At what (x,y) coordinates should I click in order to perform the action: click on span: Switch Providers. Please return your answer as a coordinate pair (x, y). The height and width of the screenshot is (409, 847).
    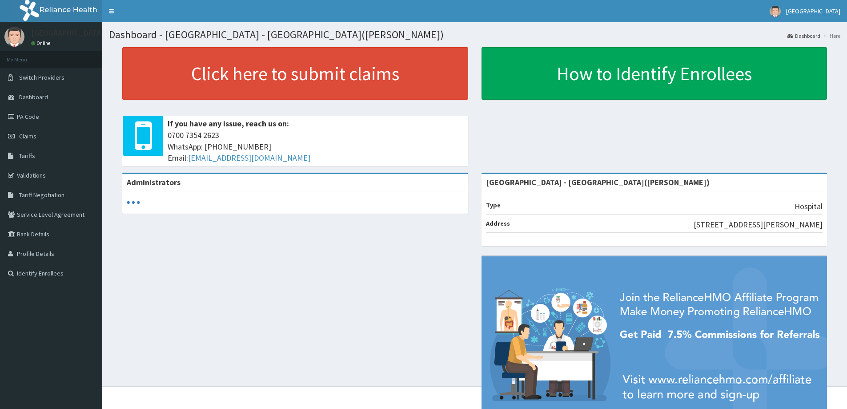
    Looking at the image, I should click on (42, 77).